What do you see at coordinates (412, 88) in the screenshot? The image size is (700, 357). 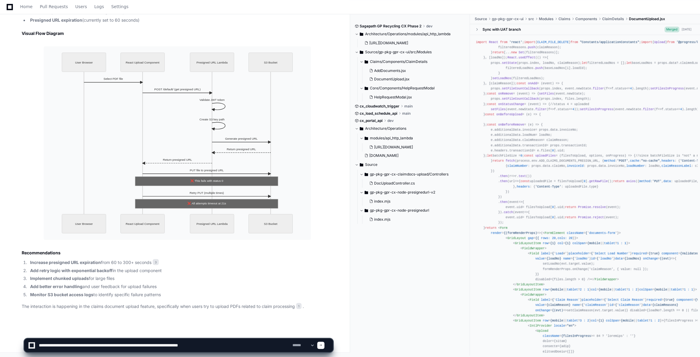 I see `button: Core/Components/HelpRequestModal` at bounding box center [412, 88].